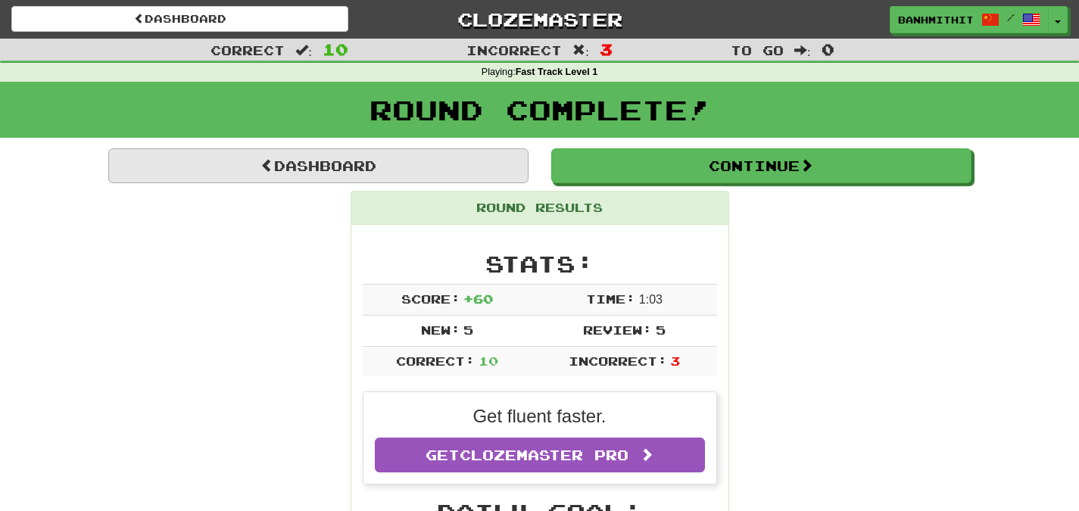  I want to click on span: Incorrect, so click(514, 50).